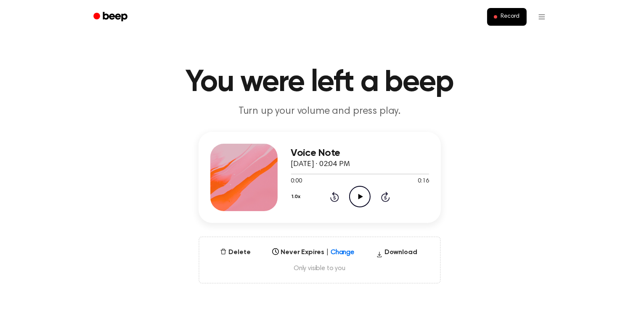 Image resolution: width=639 pixels, height=311 pixels. What do you see at coordinates (111, 17) in the screenshot?
I see `a: Beep` at bounding box center [111, 17].